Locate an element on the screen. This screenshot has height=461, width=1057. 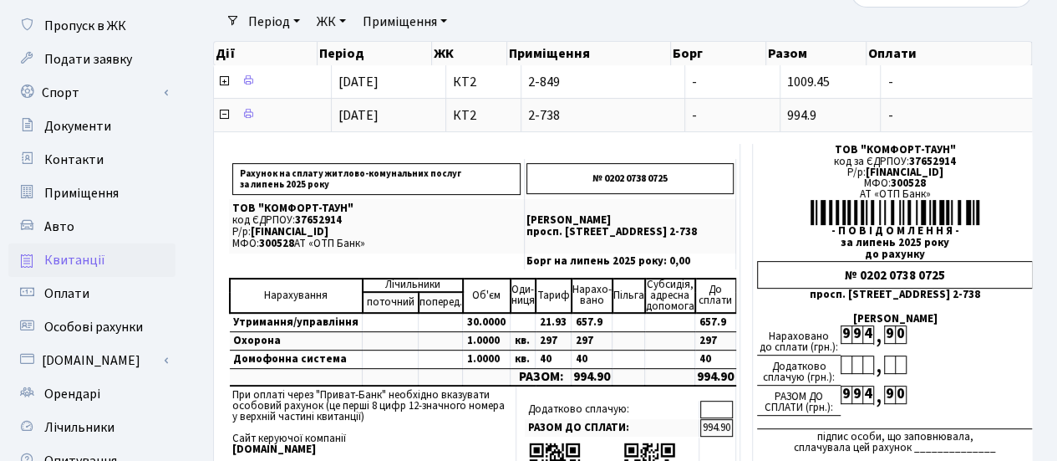
a: Період is located at coordinates (274, 22).